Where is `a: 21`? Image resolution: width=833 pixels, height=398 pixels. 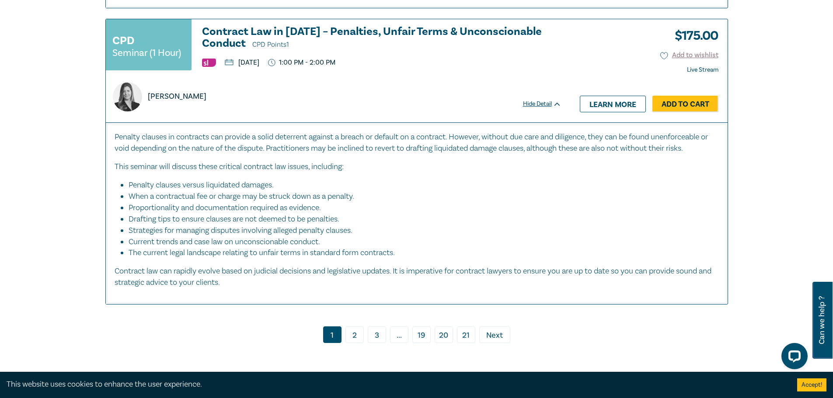
a: 21 is located at coordinates (466, 335).